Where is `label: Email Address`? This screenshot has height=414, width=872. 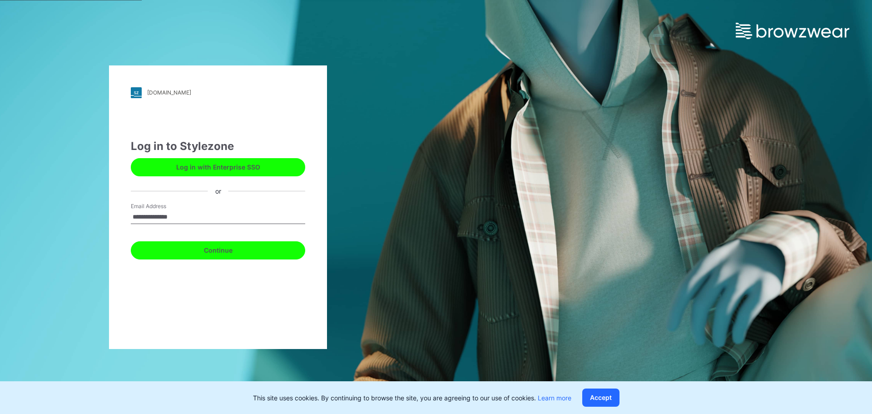 label: Email Address is located at coordinates (163, 206).